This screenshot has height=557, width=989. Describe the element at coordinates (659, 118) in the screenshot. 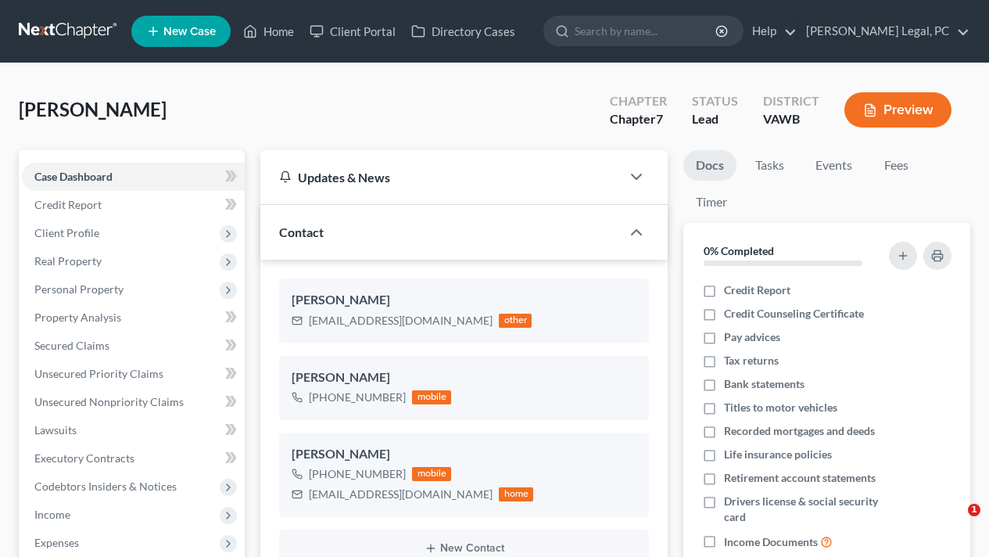

I see `span: 7` at that location.